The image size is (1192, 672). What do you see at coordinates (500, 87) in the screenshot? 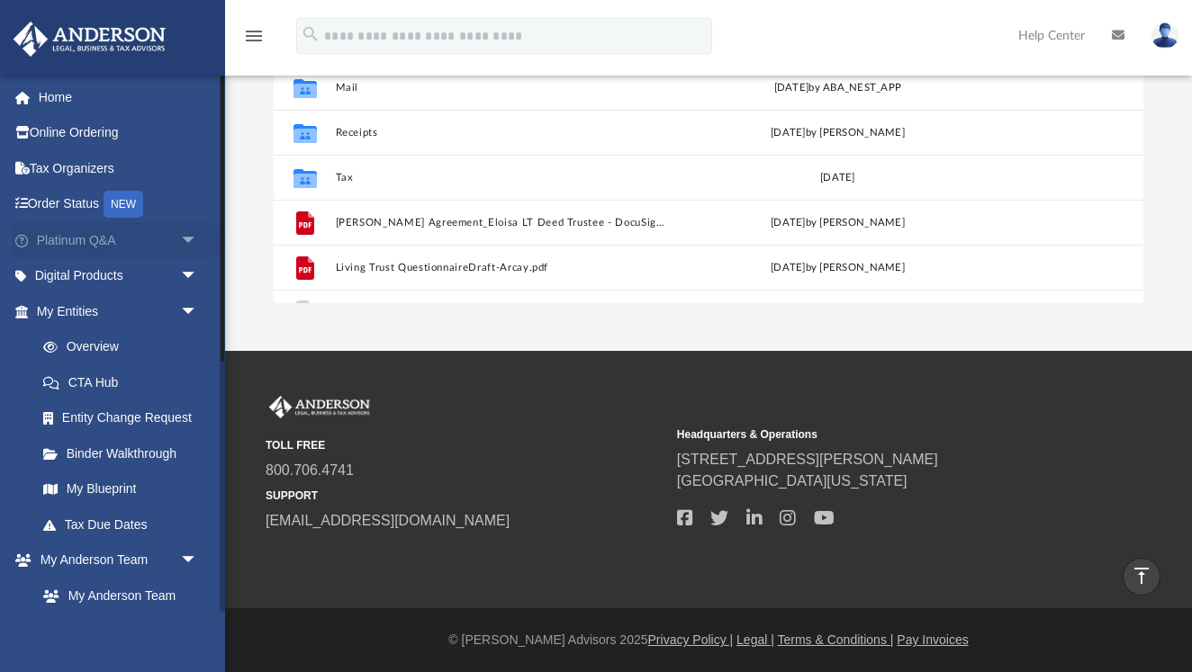
I see `button: Mail` at bounding box center [500, 87].